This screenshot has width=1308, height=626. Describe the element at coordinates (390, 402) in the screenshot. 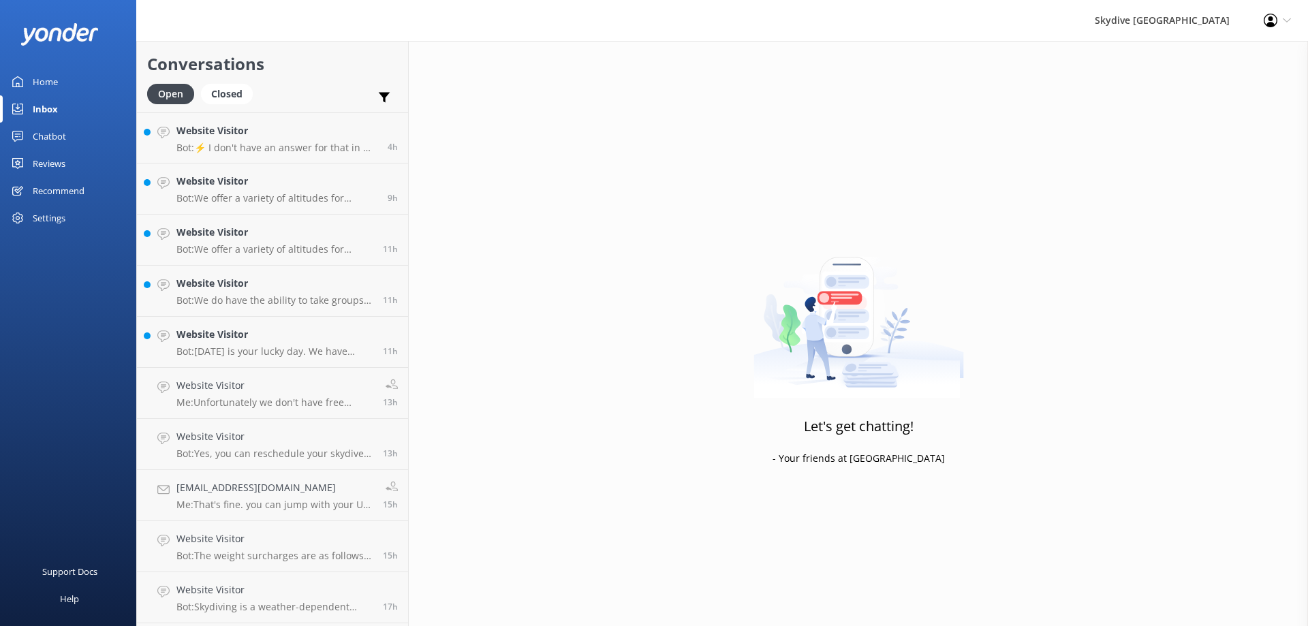

I see `span: Oct 06 2025 05:45pm (UTC +10:00) Australia/Brisbane` at that location.